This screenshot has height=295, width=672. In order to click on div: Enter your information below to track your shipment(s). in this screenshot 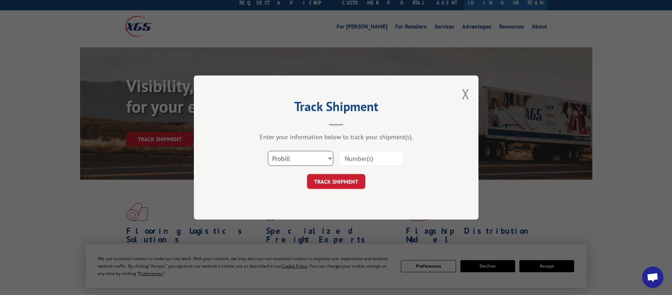, I will do `click(336, 137)`.